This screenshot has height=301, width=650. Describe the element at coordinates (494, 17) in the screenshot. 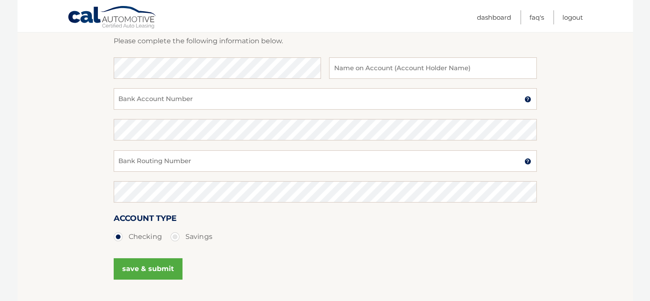

I see `a: Dashboard` at that location.